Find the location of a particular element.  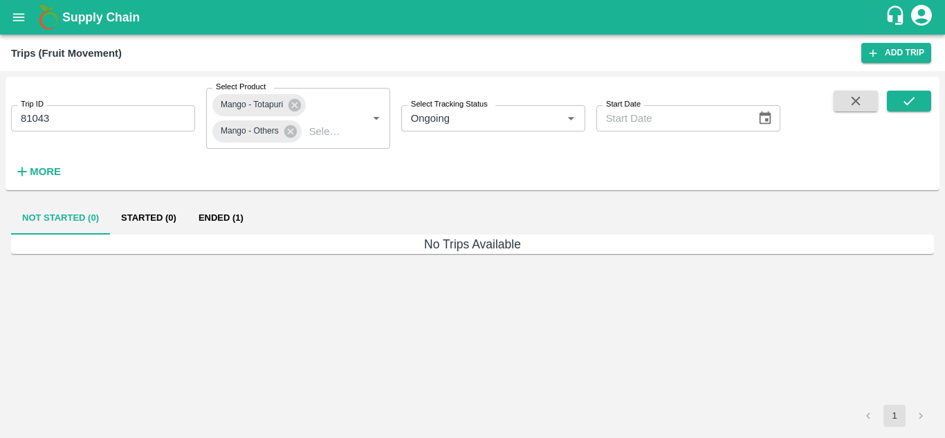

input: Select Tracking Status is located at coordinates (472, 118).